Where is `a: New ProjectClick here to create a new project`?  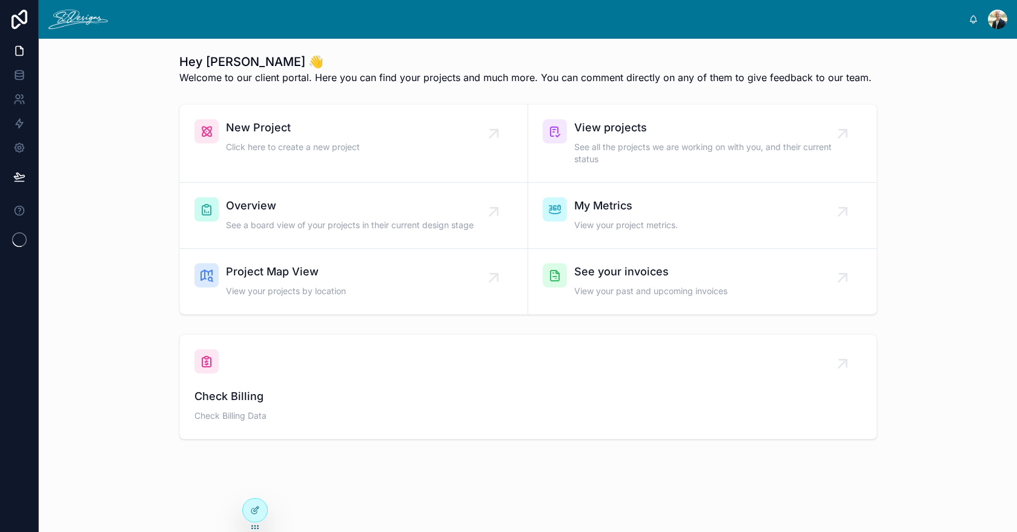 a: New ProjectClick here to create a new project is located at coordinates (354, 144).